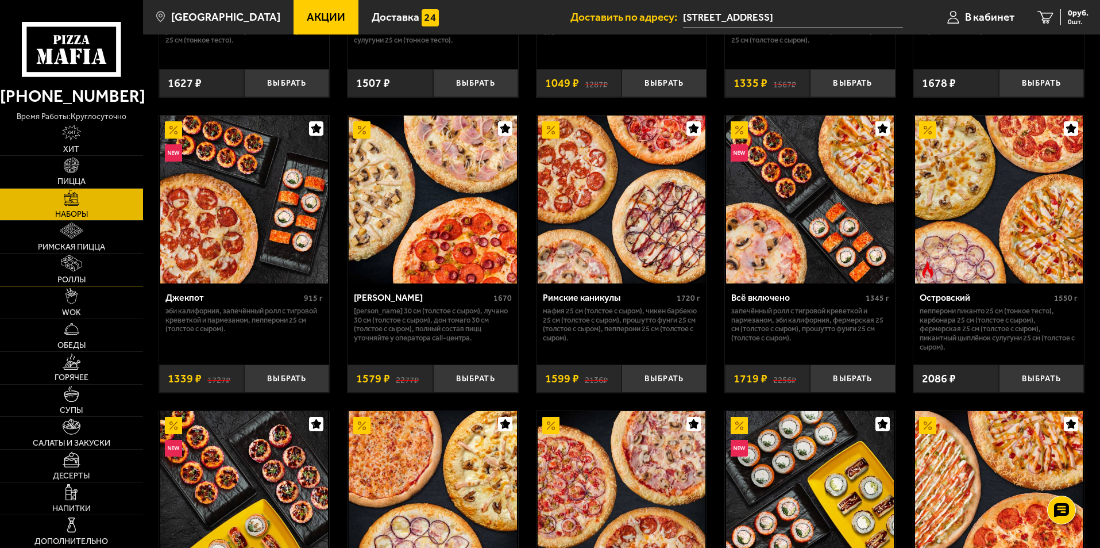  Describe the element at coordinates (928, 269) in the screenshot. I see `img: Острое блюдо` at that location.